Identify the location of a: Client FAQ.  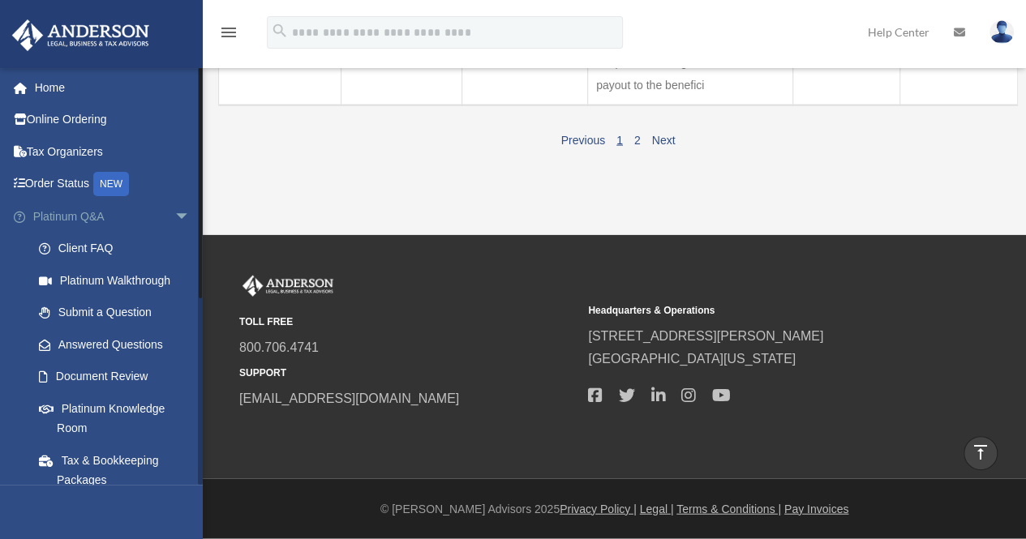
(118, 249).